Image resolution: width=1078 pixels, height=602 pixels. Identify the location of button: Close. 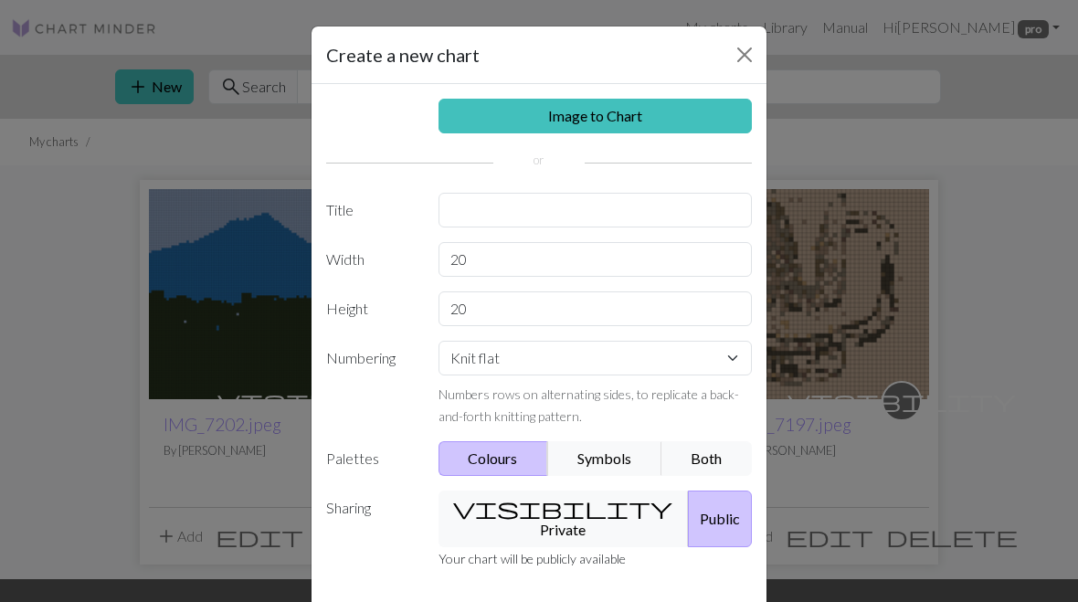
(745, 55).